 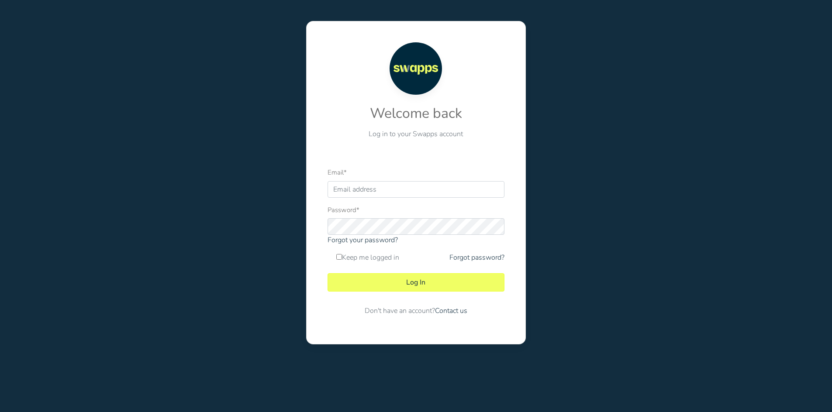 What do you see at coordinates (368, 258) in the screenshot?
I see `label: Keep me logged in` at bounding box center [368, 258].